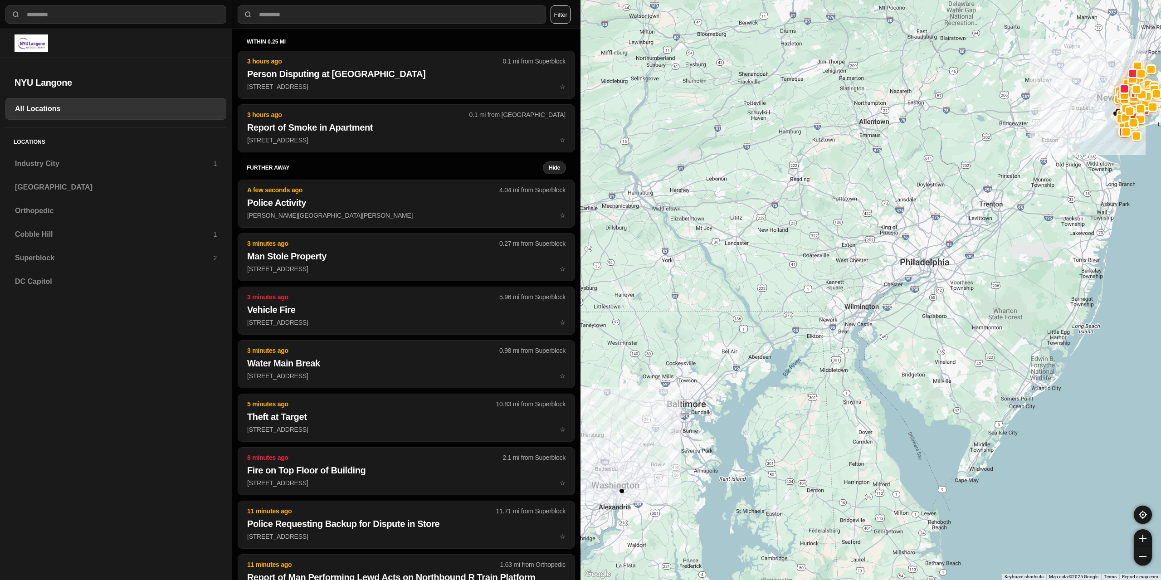  Describe the element at coordinates (532, 243) in the screenshot. I see `p: 0.27 mi from Superblock` at that location.